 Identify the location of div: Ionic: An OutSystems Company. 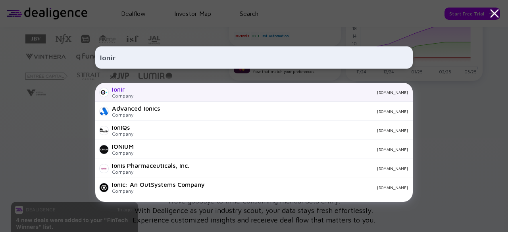
(158, 185).